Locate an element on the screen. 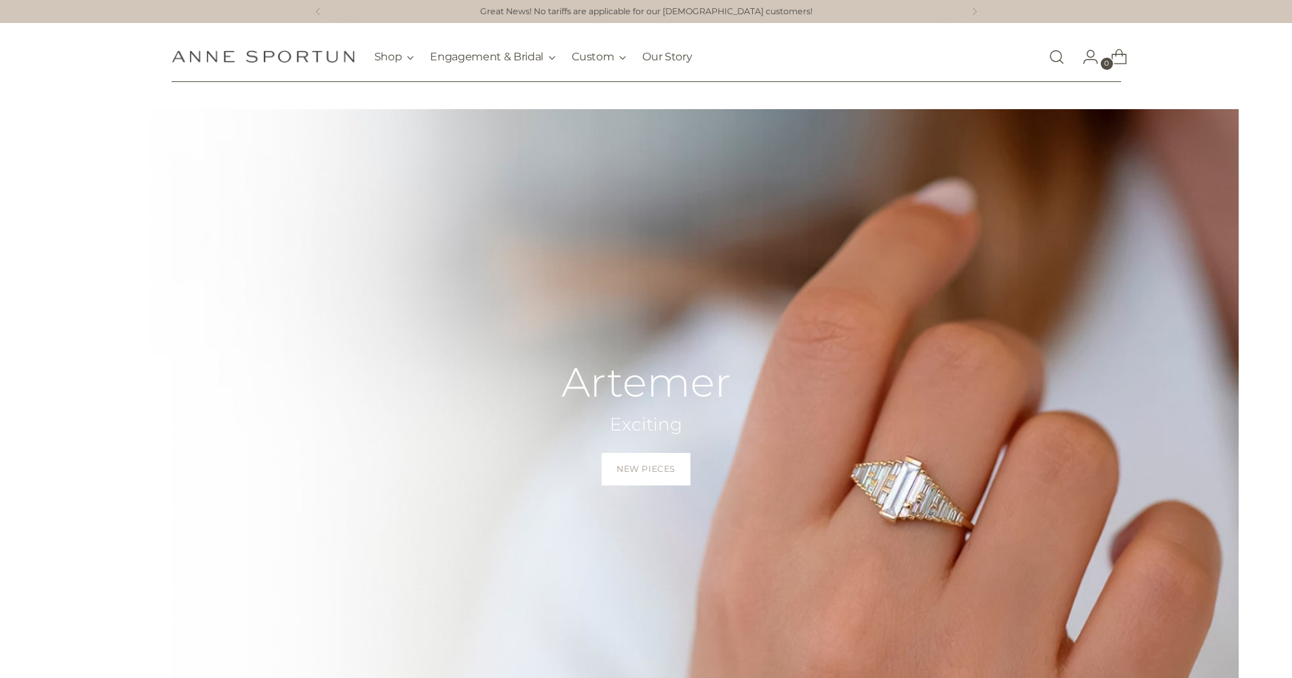  button: Custom is located at coordinates (599, 57).